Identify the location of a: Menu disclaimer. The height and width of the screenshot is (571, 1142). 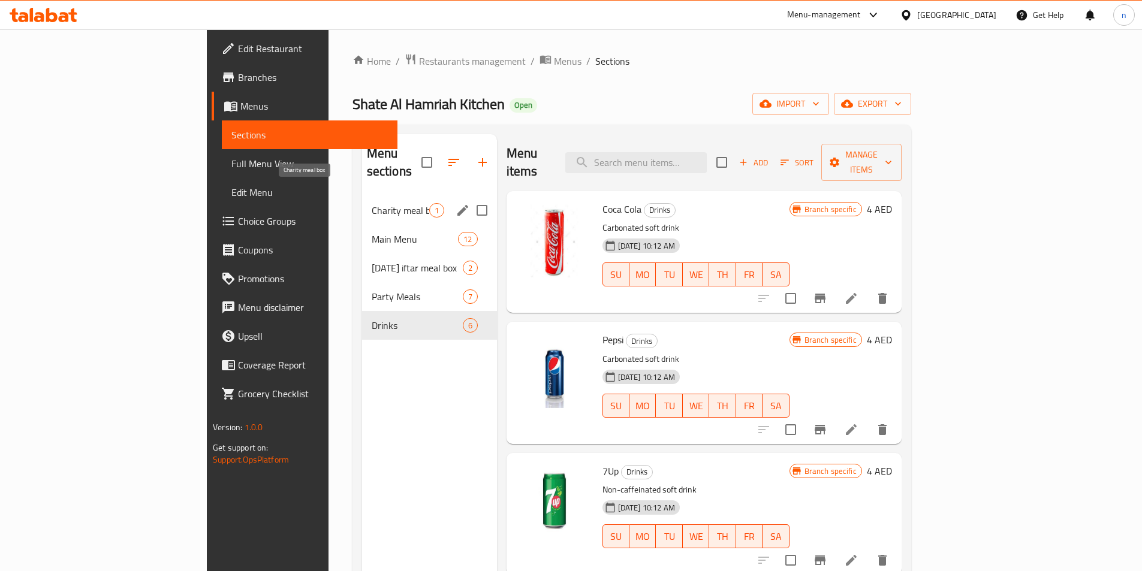
(305, 308).